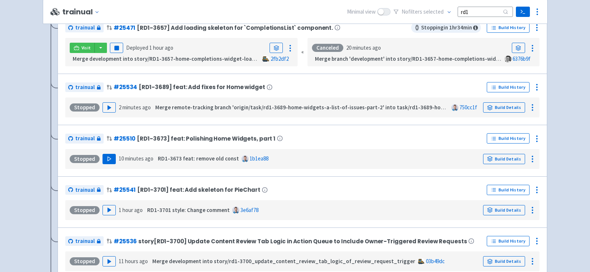  Describe the element at coordinates (86, 48) in the screenshot. I see `span: Visit` at that location.